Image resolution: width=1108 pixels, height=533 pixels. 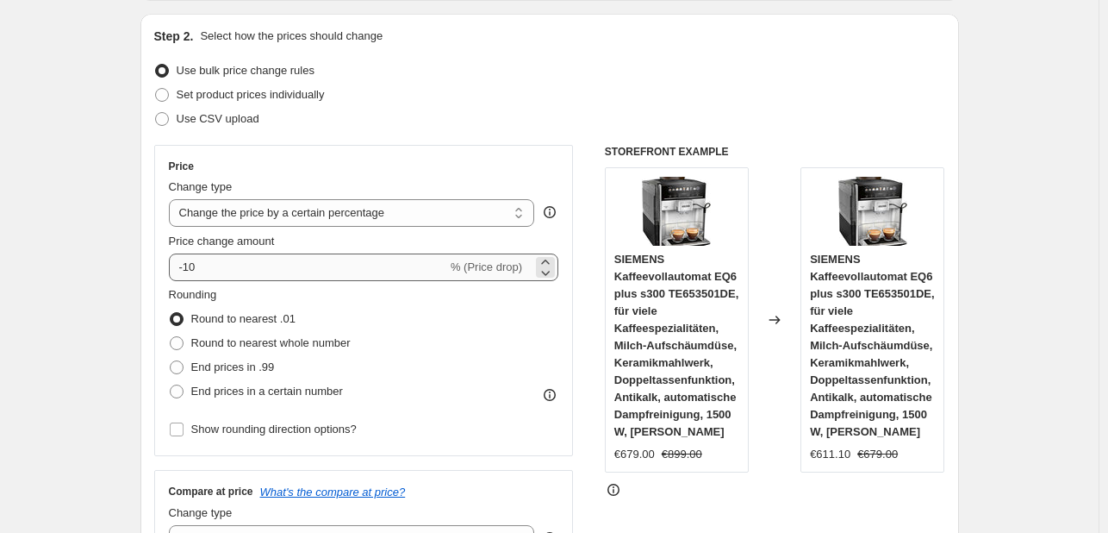 What do you see at coordinates (274, 428) in the screenshot?
I see `span: Show rounding direction options?` at bounding box center [274, 428].